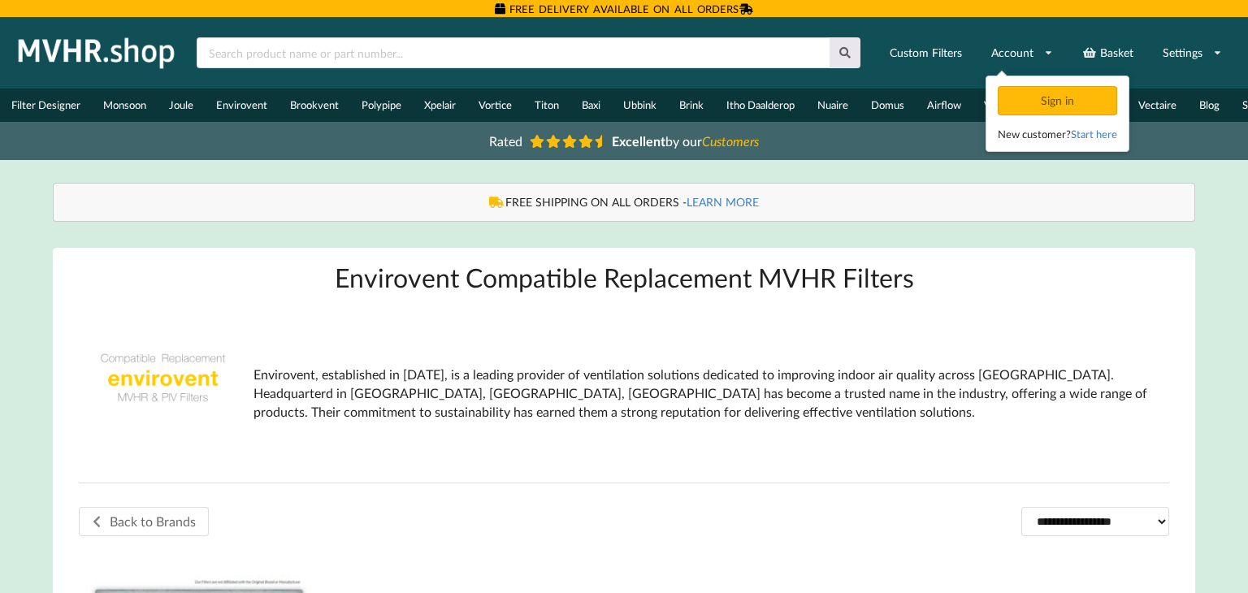 This screenshot has width=1248, height=593. Describe the element at coordinates (761, 105) in the screenshot. I see `a: Itho Daalderop` at that location.